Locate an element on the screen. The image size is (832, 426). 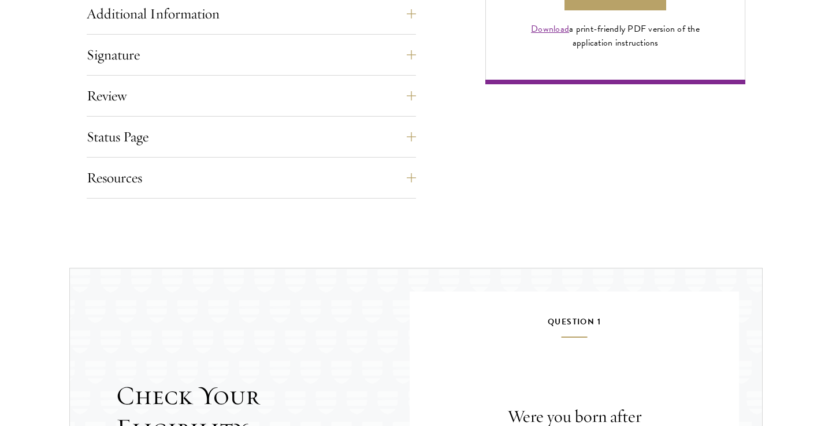
button: Signature is located at coordinates (251, 55).